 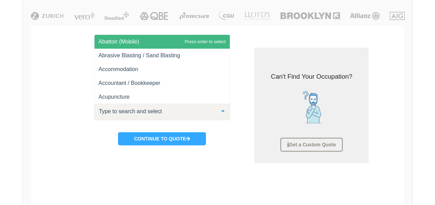 I want to click on button: Continue to Quote, so click(x=162, y=139).